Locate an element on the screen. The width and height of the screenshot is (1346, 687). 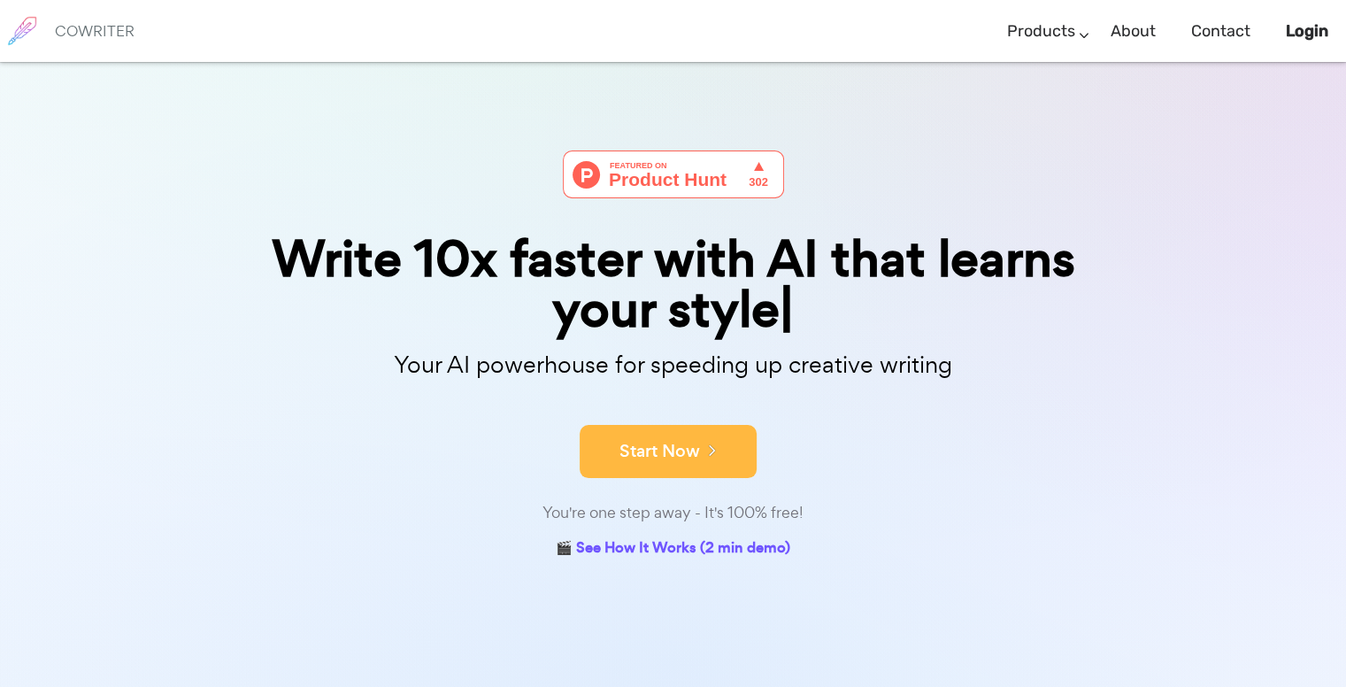
a: Contact is located at coordinates (1221, 31).